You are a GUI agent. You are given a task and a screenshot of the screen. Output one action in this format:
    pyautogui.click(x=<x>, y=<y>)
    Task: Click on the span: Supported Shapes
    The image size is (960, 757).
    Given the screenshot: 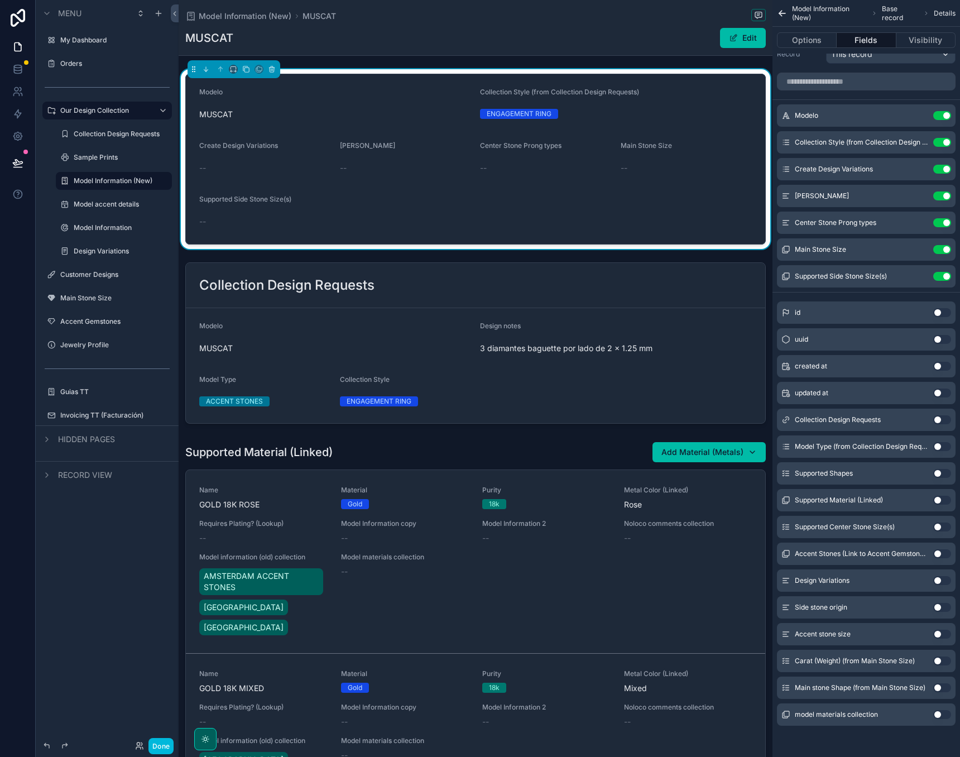 What is the action you would take?
    pyautogui.click(x=824, y=473)
    